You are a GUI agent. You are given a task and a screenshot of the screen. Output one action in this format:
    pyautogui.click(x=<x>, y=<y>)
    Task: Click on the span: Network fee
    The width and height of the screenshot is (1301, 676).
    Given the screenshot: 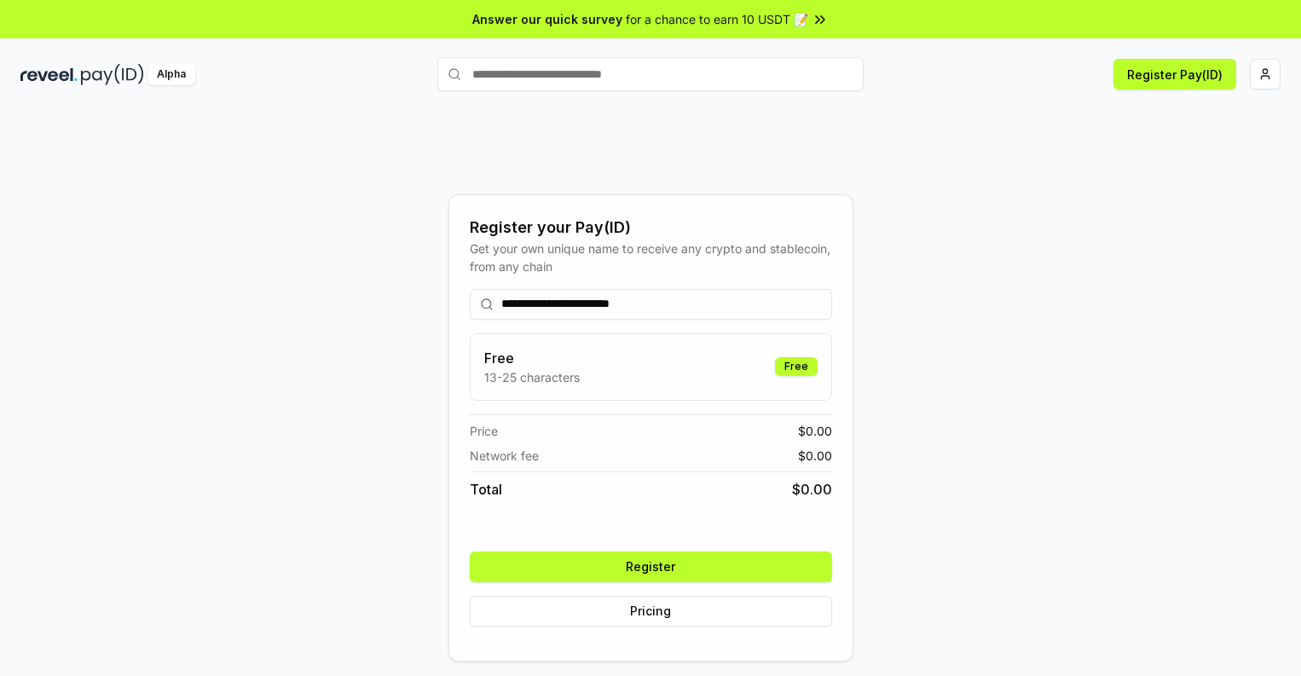 What is the action you would take?
    pyautogui.click(x=504, y=455)
    